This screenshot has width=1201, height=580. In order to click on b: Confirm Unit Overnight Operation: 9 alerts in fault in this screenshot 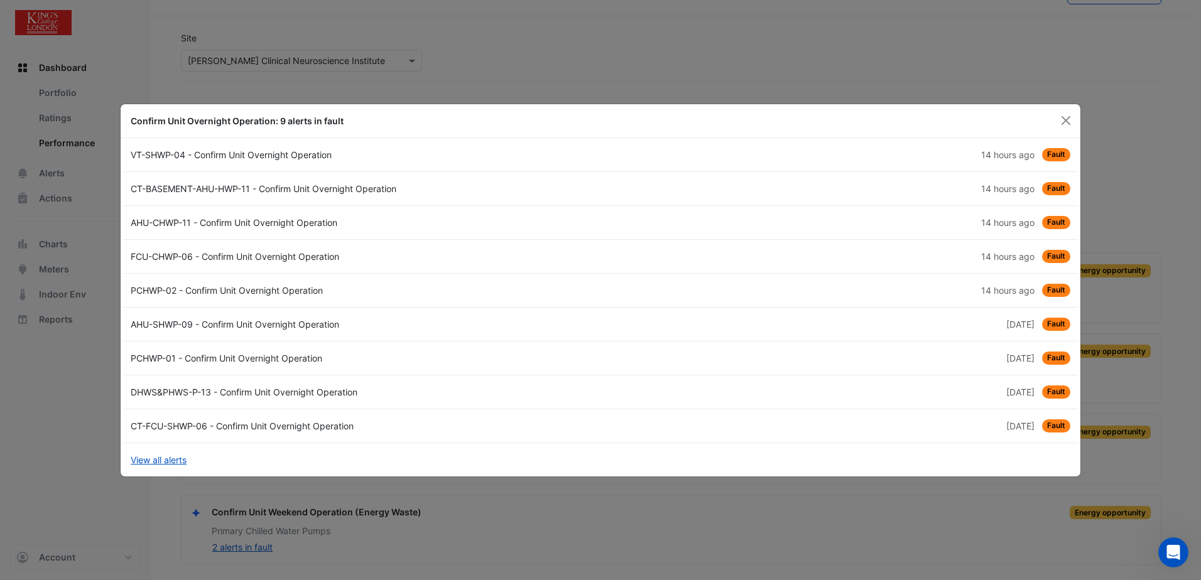, I will do `click(237, 121)`.